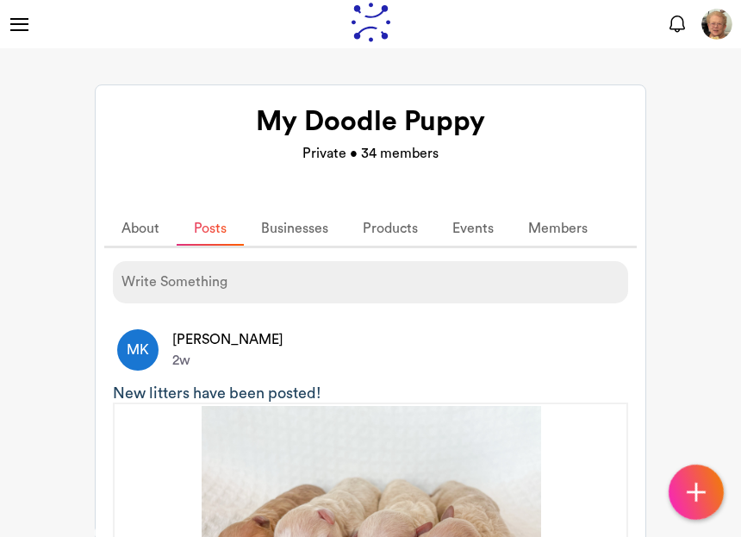 The image size is (741, 537). What do you see at coordinates (227, 360) in the screenshot?
I see `p: 2w` at bounding box center [227, 360].